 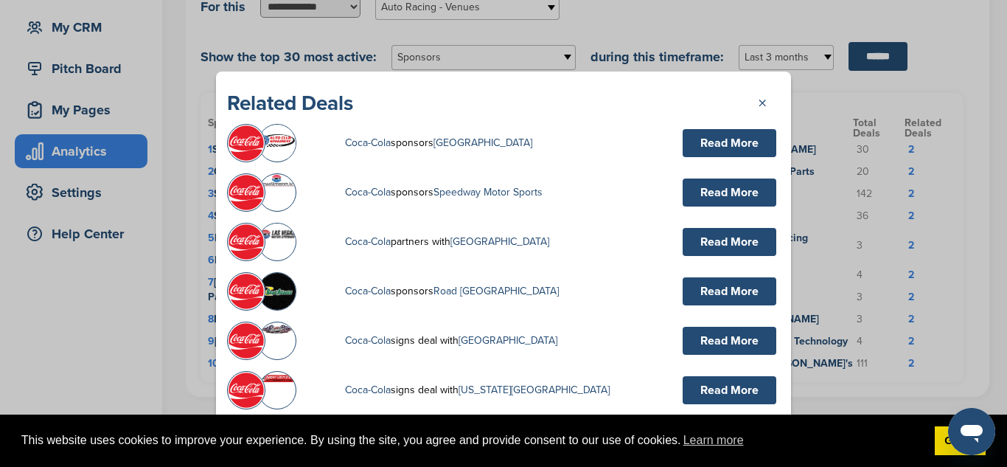 What do you see at coordinates (510, 241) in the screenshot?
I see `p: partners with` at bounding box center [510, 241].